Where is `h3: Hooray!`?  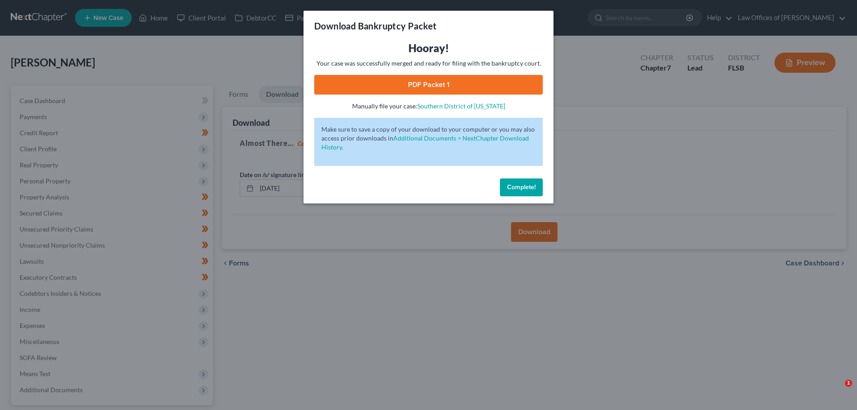 h3: Hooray! is located at coordinates (429, 48).